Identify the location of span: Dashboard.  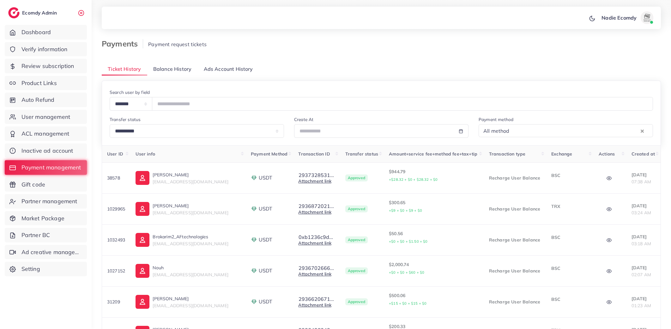
(36, 32).